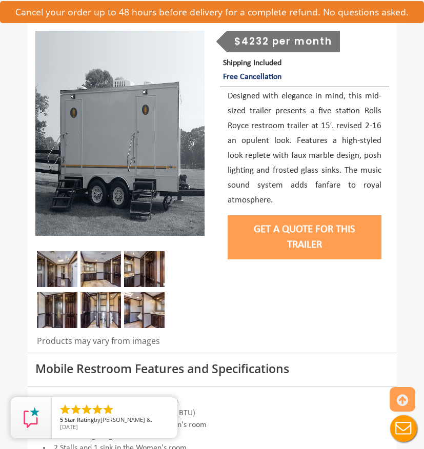 The height and width of the screenshot is (449, 424). Describe the element at coordinates (114, 420) in the screenshot. I see `span: by` at that location.